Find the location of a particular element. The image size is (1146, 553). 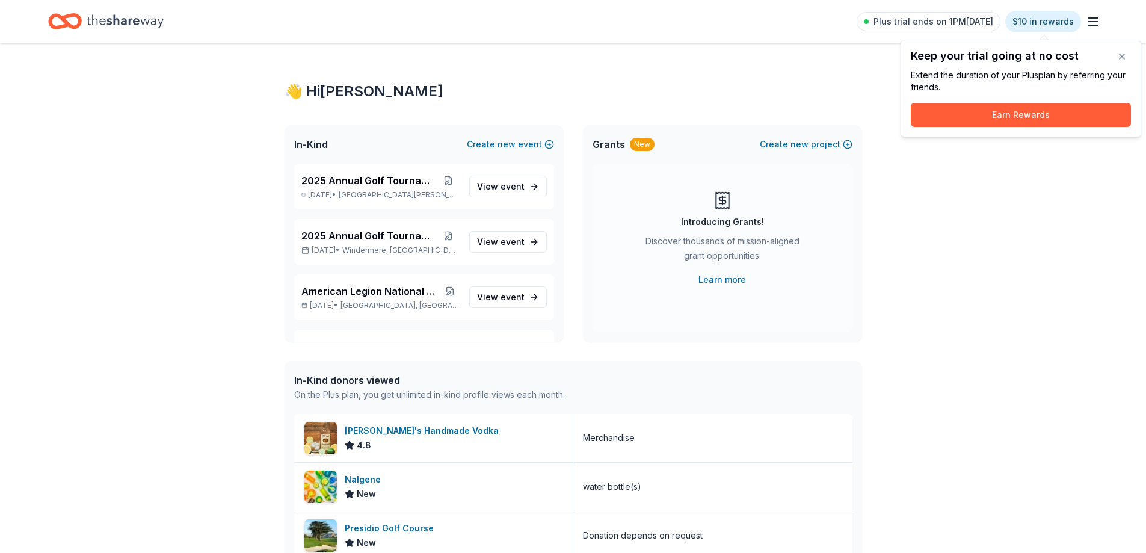

button: Earn Rewards is located at coordinates (1021, 115).